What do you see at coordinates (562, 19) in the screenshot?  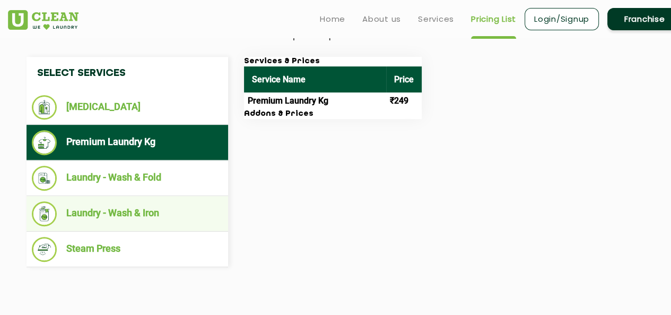 I see `a: Login/Signup` at bounding box center [562, 19].